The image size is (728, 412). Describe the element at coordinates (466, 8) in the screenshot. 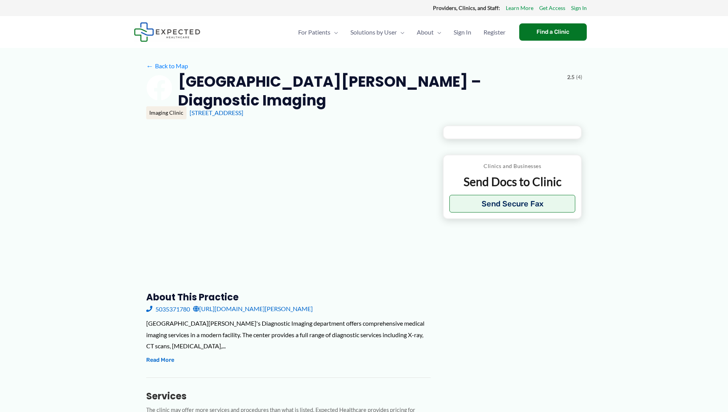

I see `strong: Providers, Clinics, and Staff:` at that location.